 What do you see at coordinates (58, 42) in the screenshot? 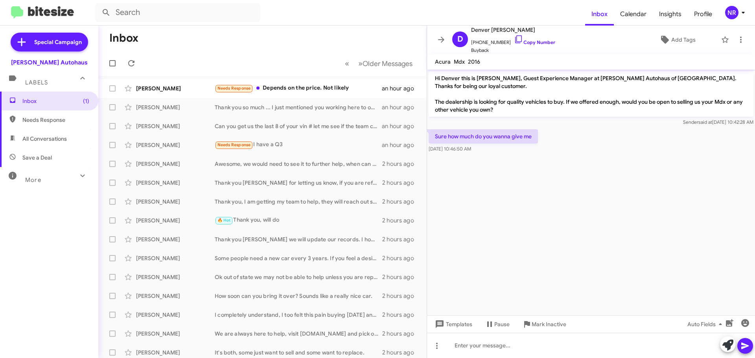
I see `span: Special Campaign` at bounding box center [58, 42].